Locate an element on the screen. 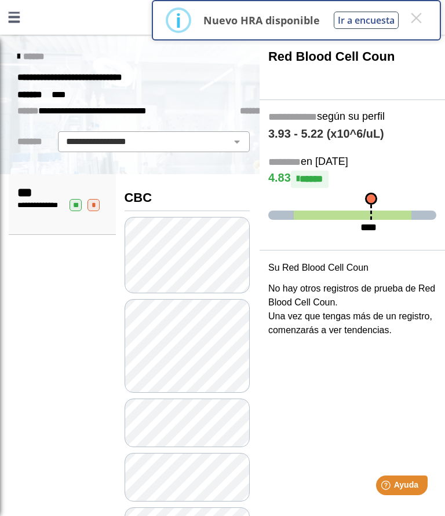 This screenshot has height=516, width=445. b: CBC is located at coordinates (138, 197).